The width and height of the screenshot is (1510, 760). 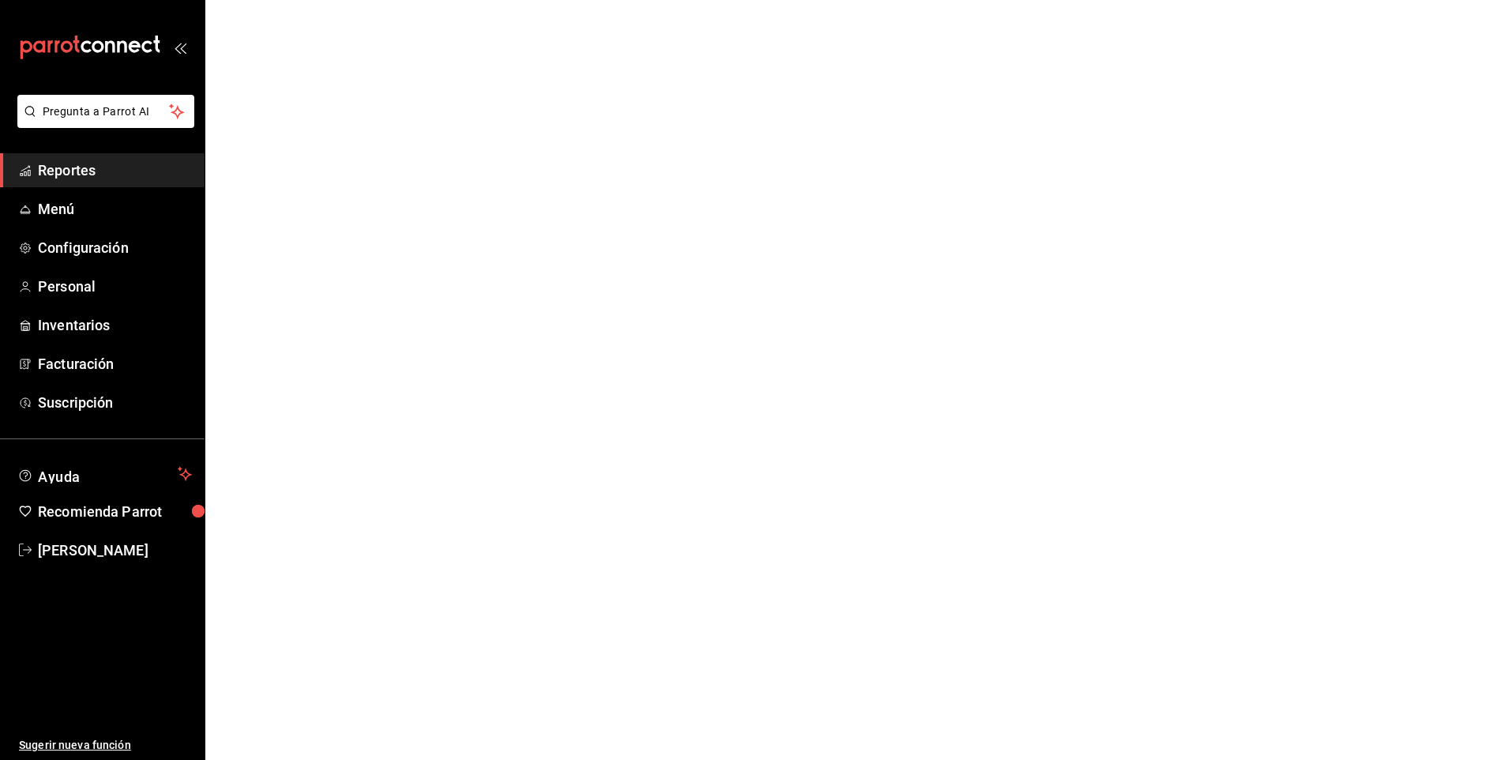 What do you see at coordinates (115, 402) in the screenshot?
I see `span: Suscripción` at bounding box center [115, 402].